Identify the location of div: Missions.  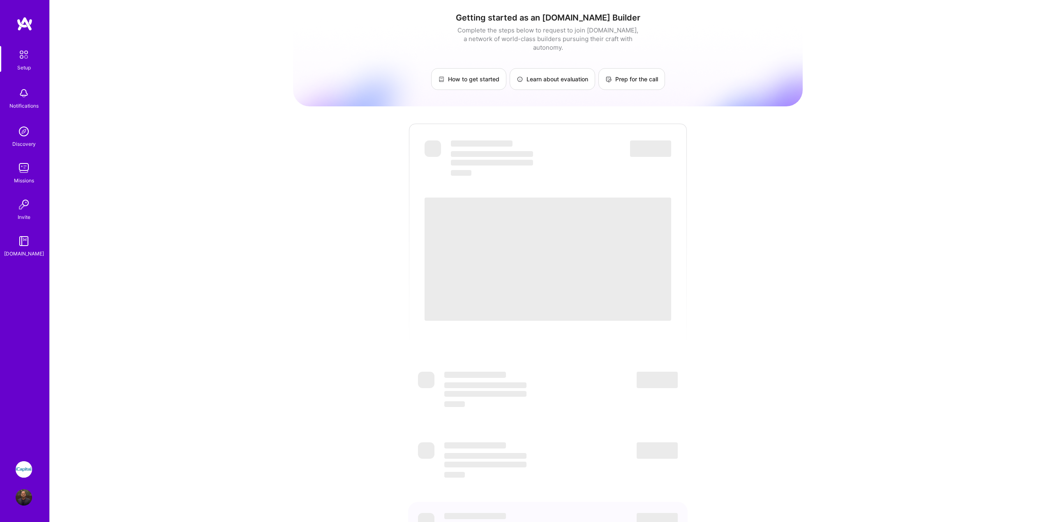
(24, 180).